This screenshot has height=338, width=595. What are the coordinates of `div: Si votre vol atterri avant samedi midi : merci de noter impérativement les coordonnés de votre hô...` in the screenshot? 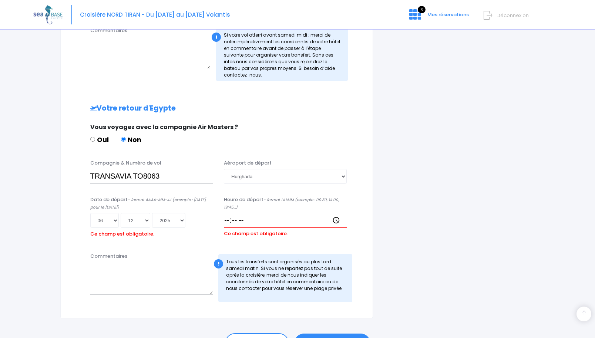 It's located at (282, 54).